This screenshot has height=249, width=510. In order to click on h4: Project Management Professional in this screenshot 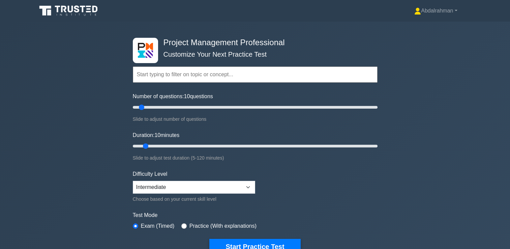, I will do `click(252, 42)`.